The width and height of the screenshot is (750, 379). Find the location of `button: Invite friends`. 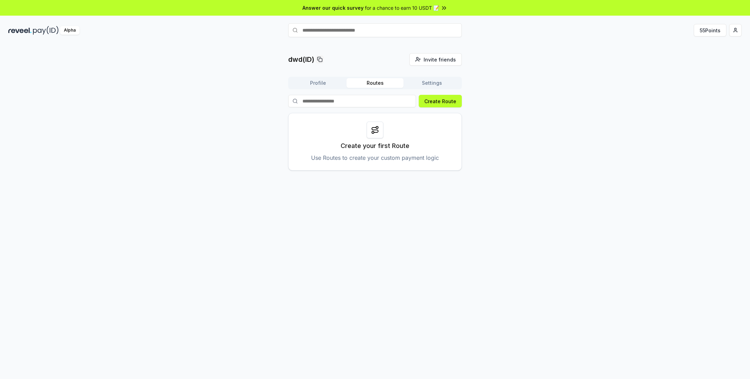

button: Invite friends is located at coordinates (435, 59).